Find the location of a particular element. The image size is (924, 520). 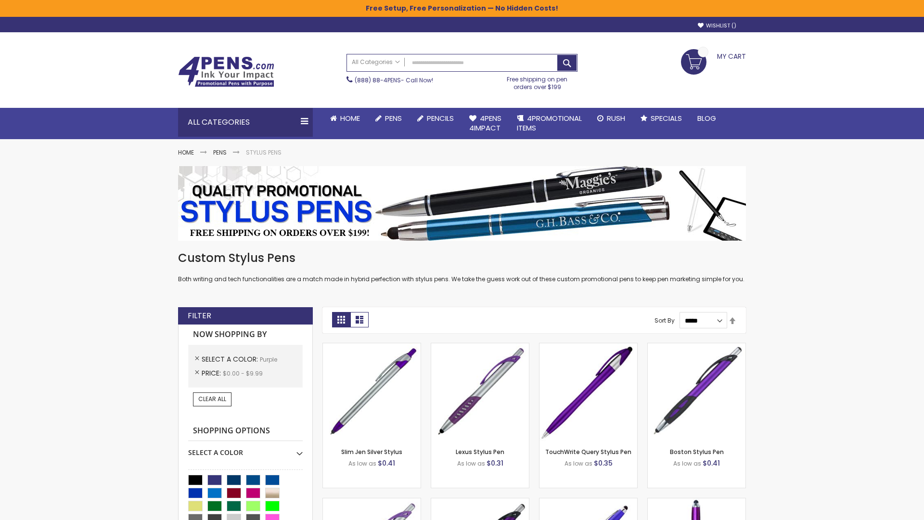

span: Blog is located at coordinates (706, 118).